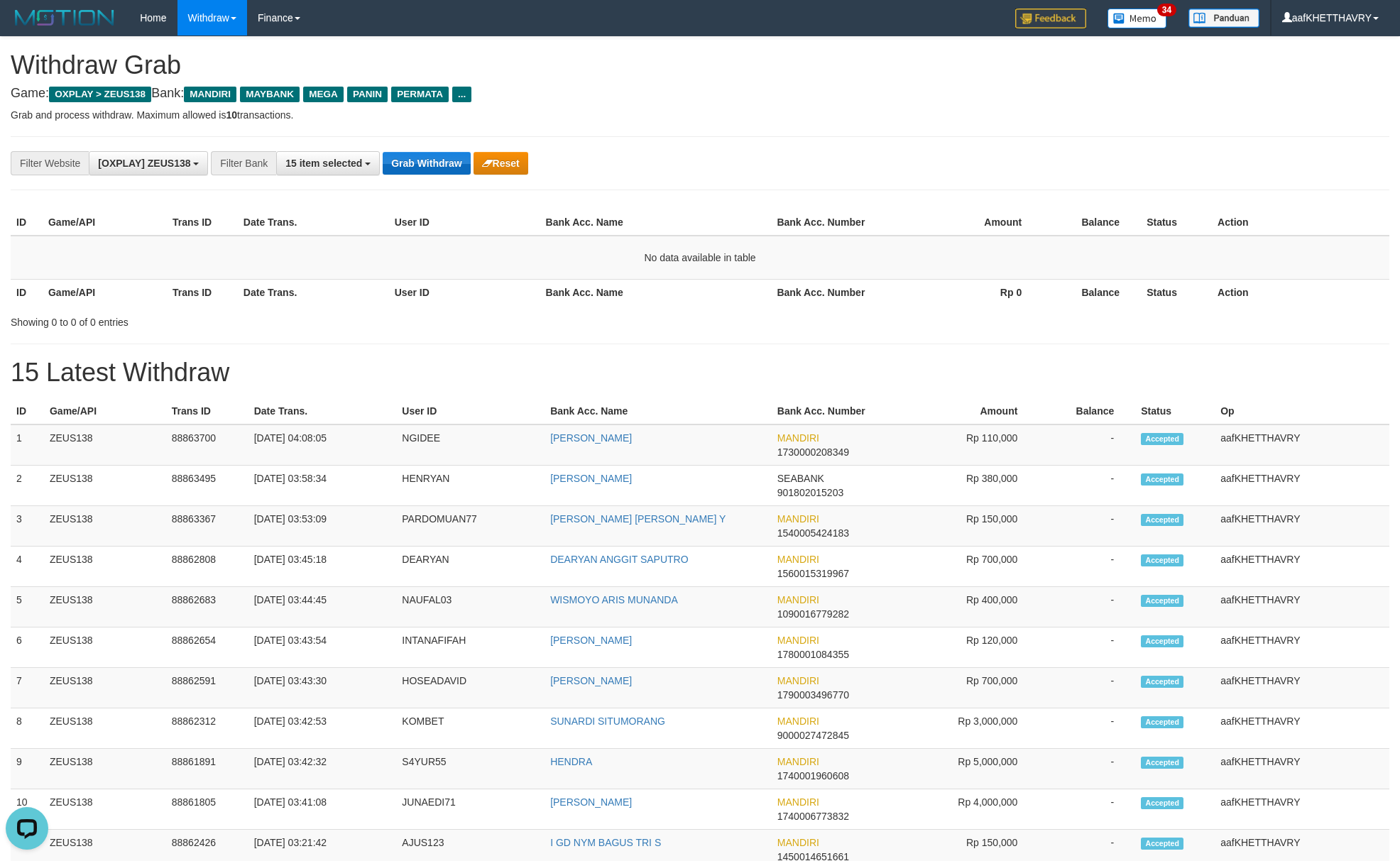  Describe the element at coordinates (27, 485) in the screenshot. I see `td: 2` at that location.